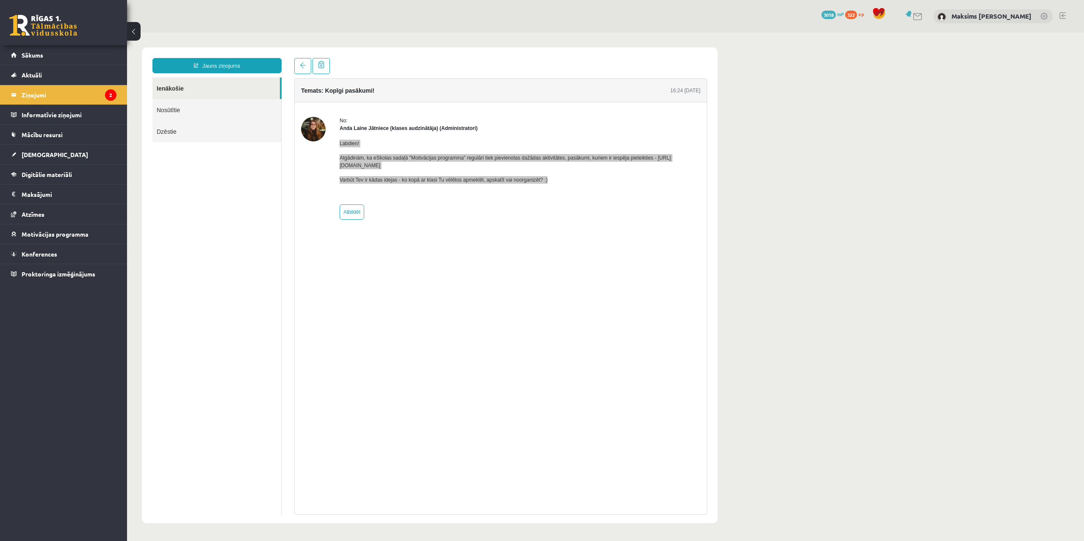  I want to click on a: Ziņojumi2, so click(63, 95).